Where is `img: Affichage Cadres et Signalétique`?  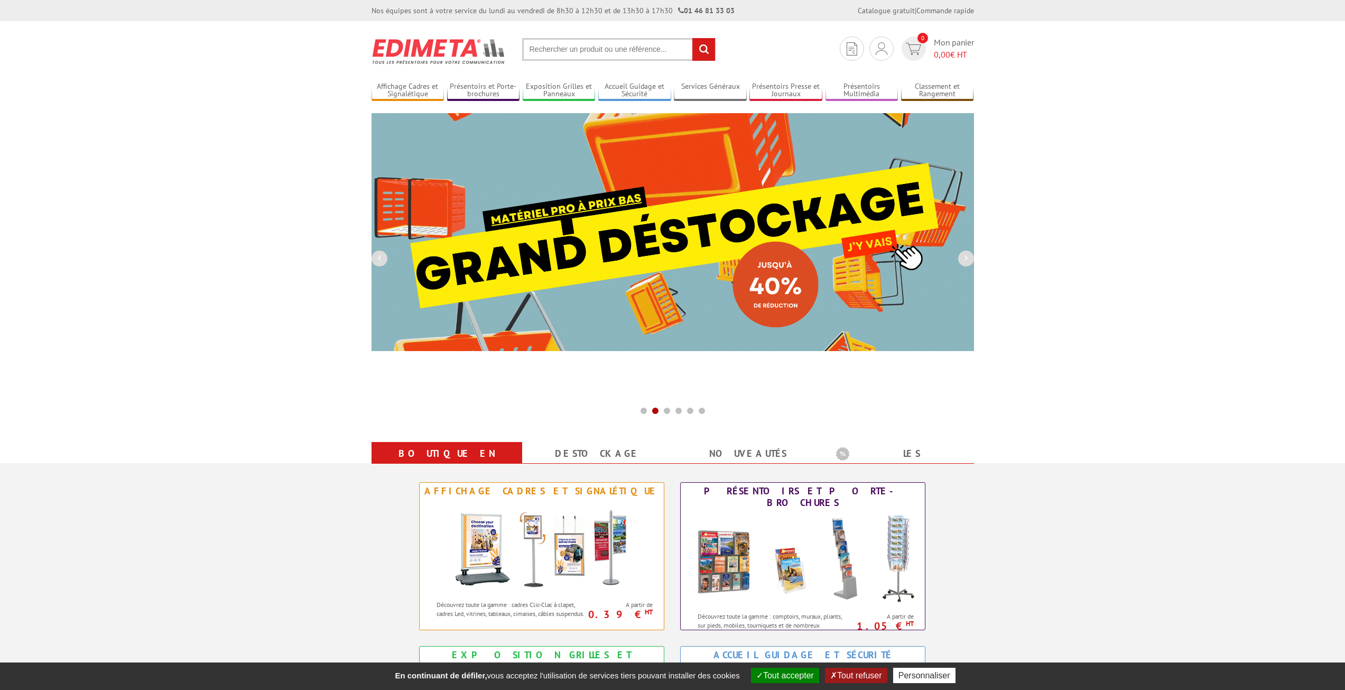
img: Affichage Cadres et Signalétique is located at coordinates (542, 547).